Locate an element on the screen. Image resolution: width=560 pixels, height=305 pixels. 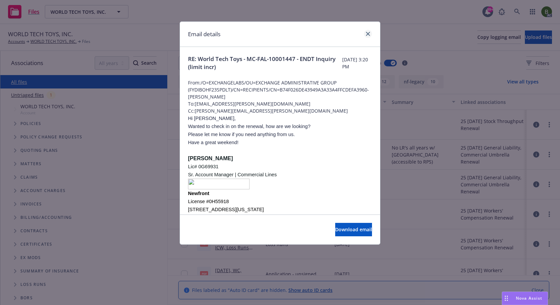
span: License #0H55918 is located at coordinates (208, 201).